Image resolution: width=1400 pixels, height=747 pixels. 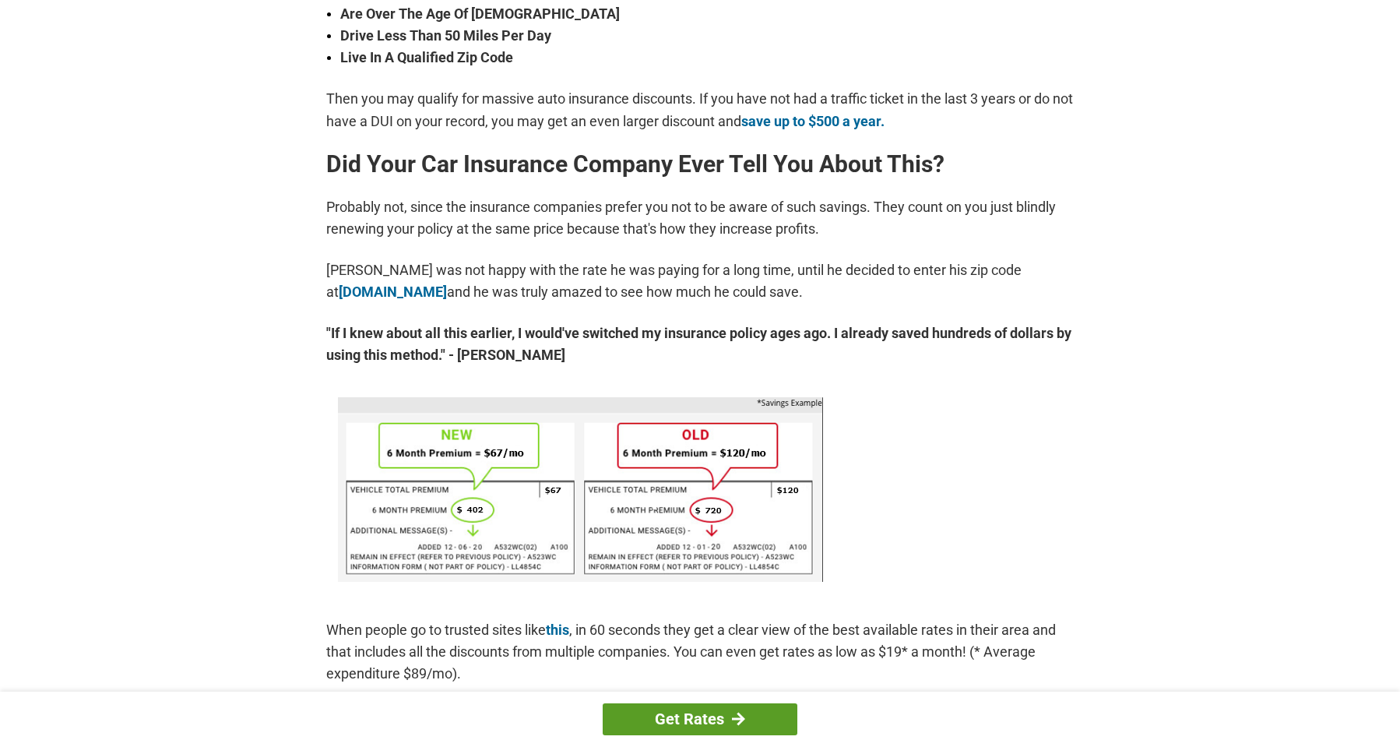 What do you see at coordinates (813, 121) in the screenshot?
I see `a: save up to $500 a year.` at bounding box center [813, 121].